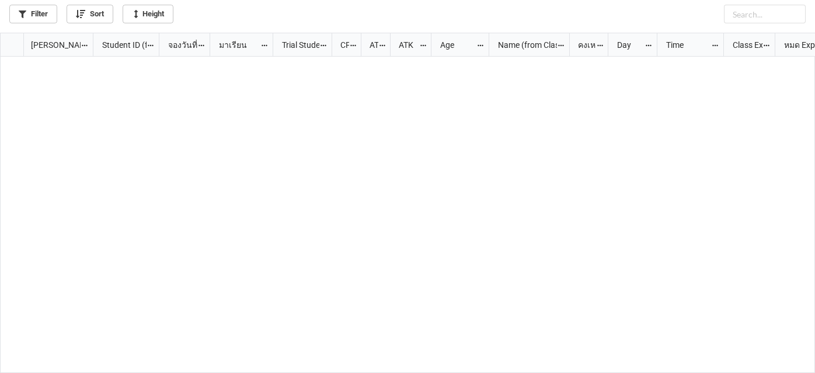 Image resolution: width=815 pixels, height=373 pixels. I want to click on div: Trial Student, so click(297, 45).